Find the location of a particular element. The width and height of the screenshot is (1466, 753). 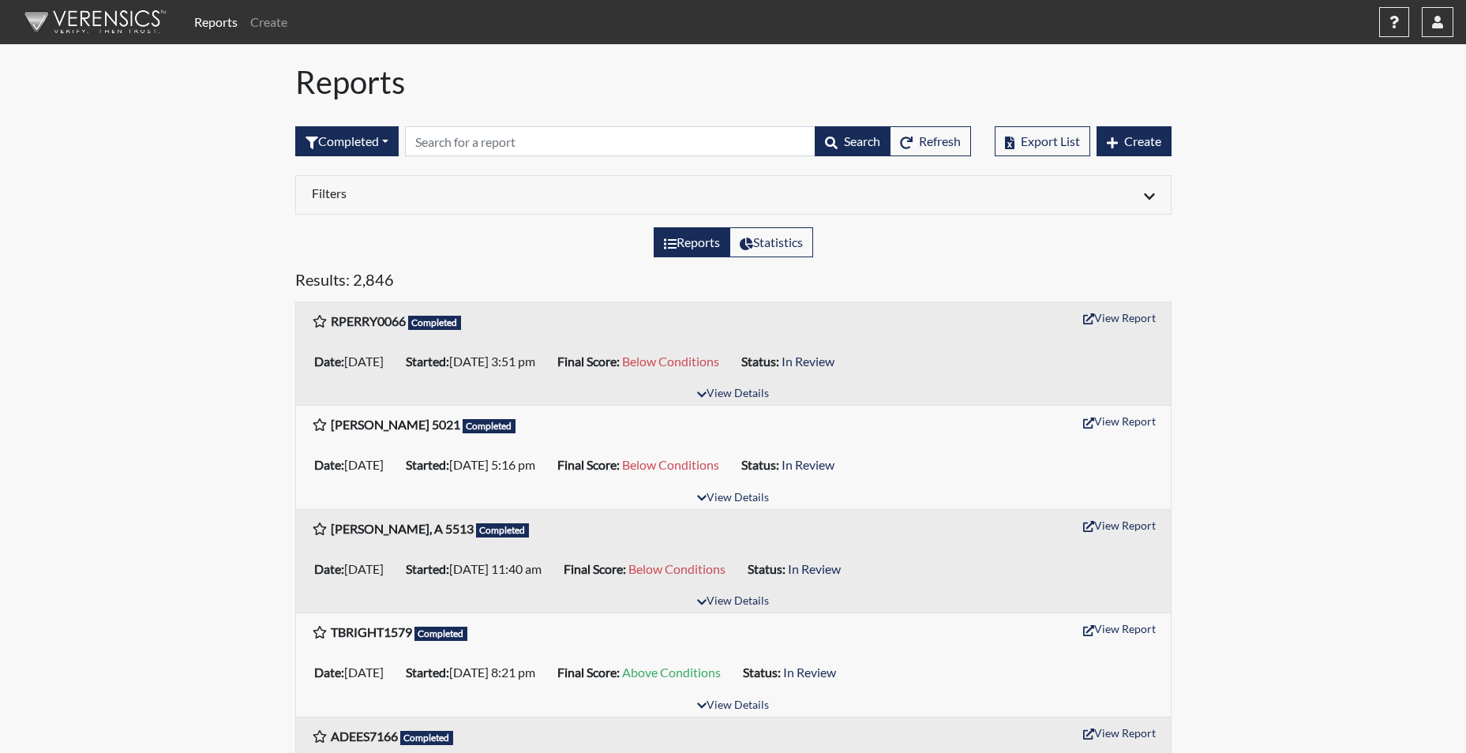

span: Above Conditions is located at coordinates (671, 672).